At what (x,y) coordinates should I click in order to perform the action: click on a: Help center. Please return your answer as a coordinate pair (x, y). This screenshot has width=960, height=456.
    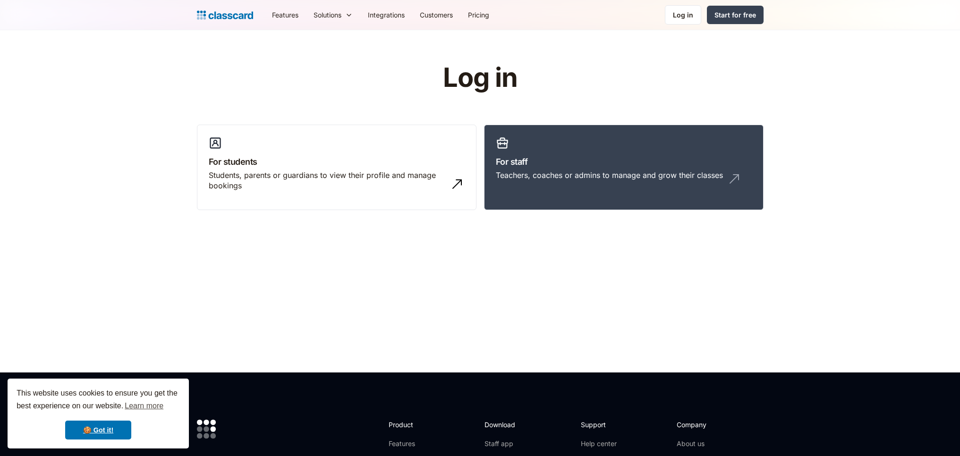
    Looking at the image, I should click on (600, 444).